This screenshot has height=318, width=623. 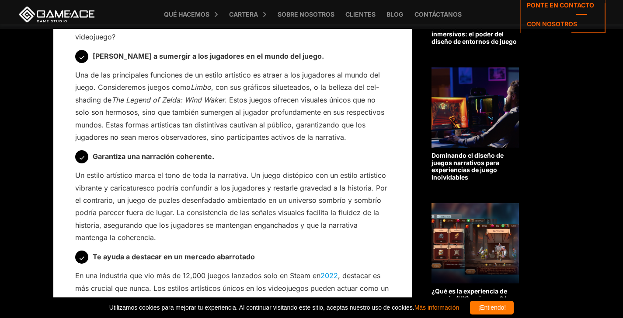 I want to click on font: Dominando el diseño de juegos narrativos para experiencias de juego inolvidables, so click(x=468, y=166).